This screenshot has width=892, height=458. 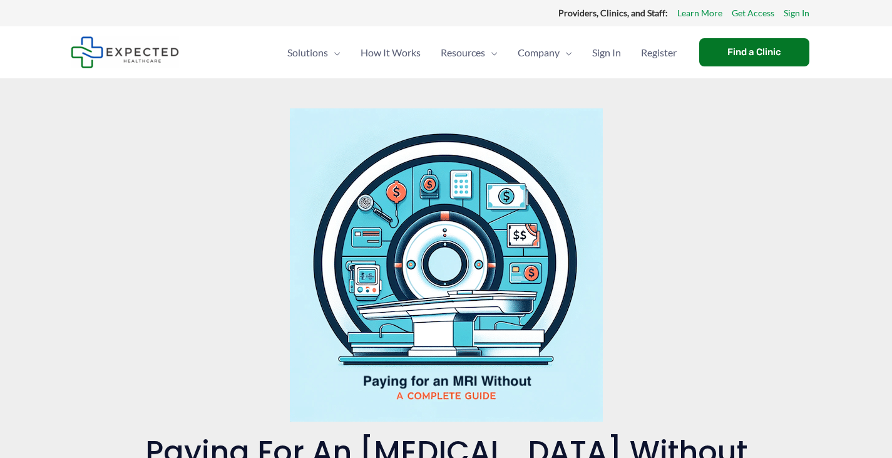 I want to click on span: Sign In, so click(x=607, y=53).